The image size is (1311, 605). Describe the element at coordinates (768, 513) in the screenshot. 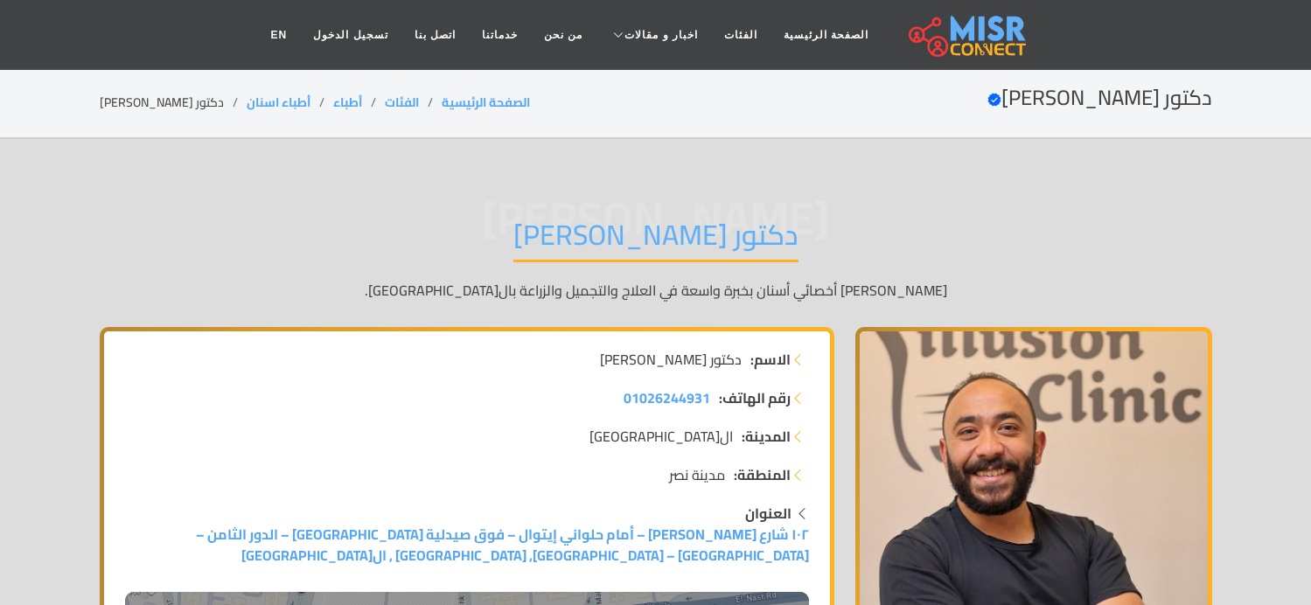

I see `strong: العنوان` at that location.